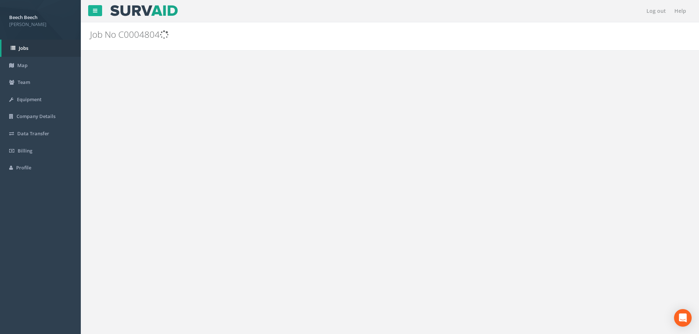  Describe the element at coordinates (29, 99) in the screenshot. I see `span: Equipment` at that location.